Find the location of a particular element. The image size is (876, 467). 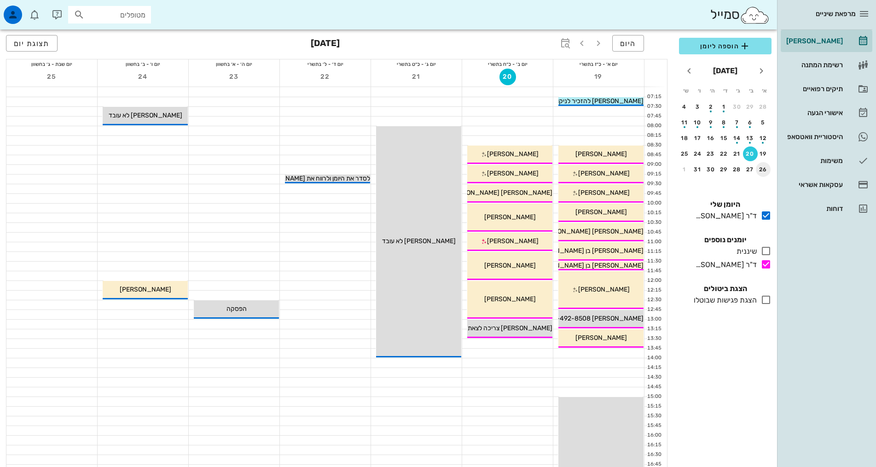

button: 19 is located at coordinates (763, 154).